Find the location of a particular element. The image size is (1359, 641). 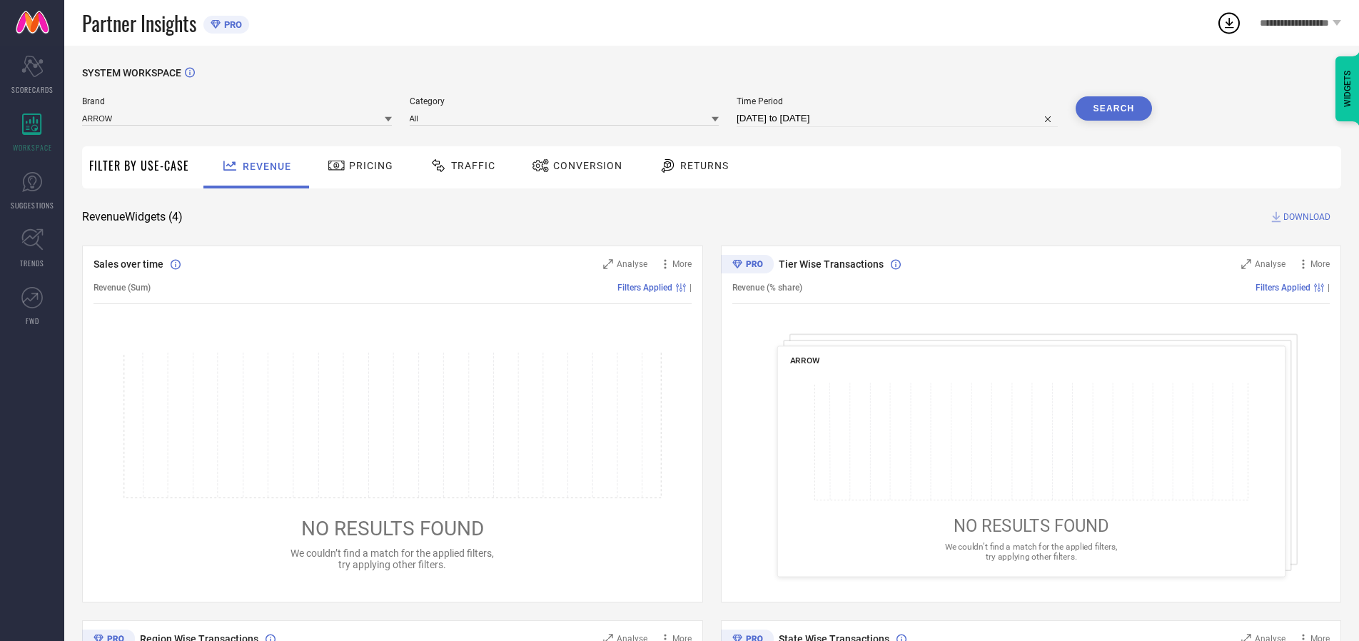

span: Revenue (% share) is located at coordinates (767, 288).